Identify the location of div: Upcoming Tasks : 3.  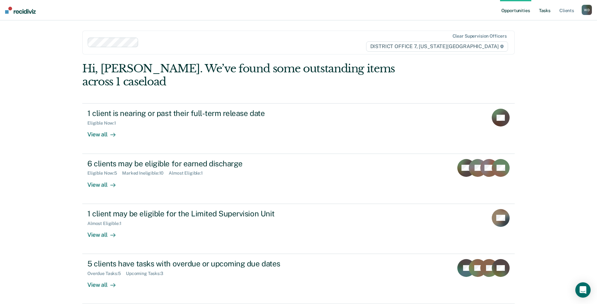
(147, 274).